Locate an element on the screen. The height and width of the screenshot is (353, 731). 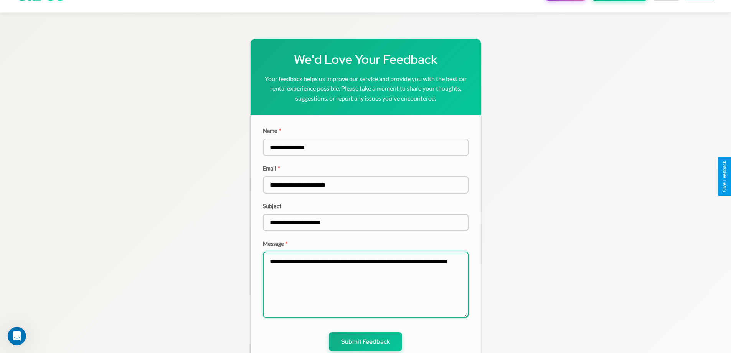
label: Message is located at coordinates (366, 243).